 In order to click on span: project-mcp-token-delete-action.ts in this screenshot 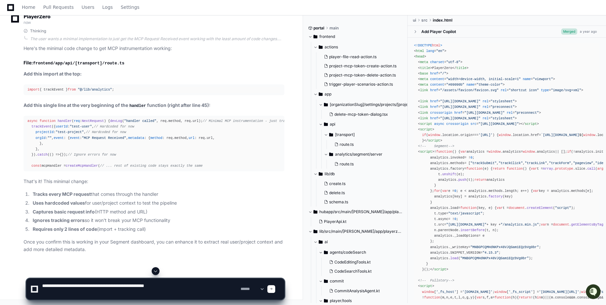, I will do `click(363, 75)`.